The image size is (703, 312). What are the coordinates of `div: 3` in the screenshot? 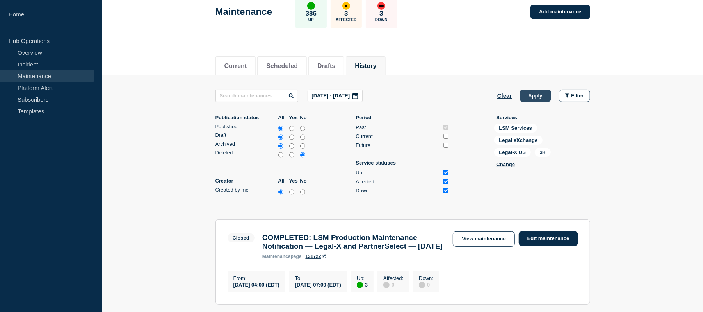 It's located at (362, 284).